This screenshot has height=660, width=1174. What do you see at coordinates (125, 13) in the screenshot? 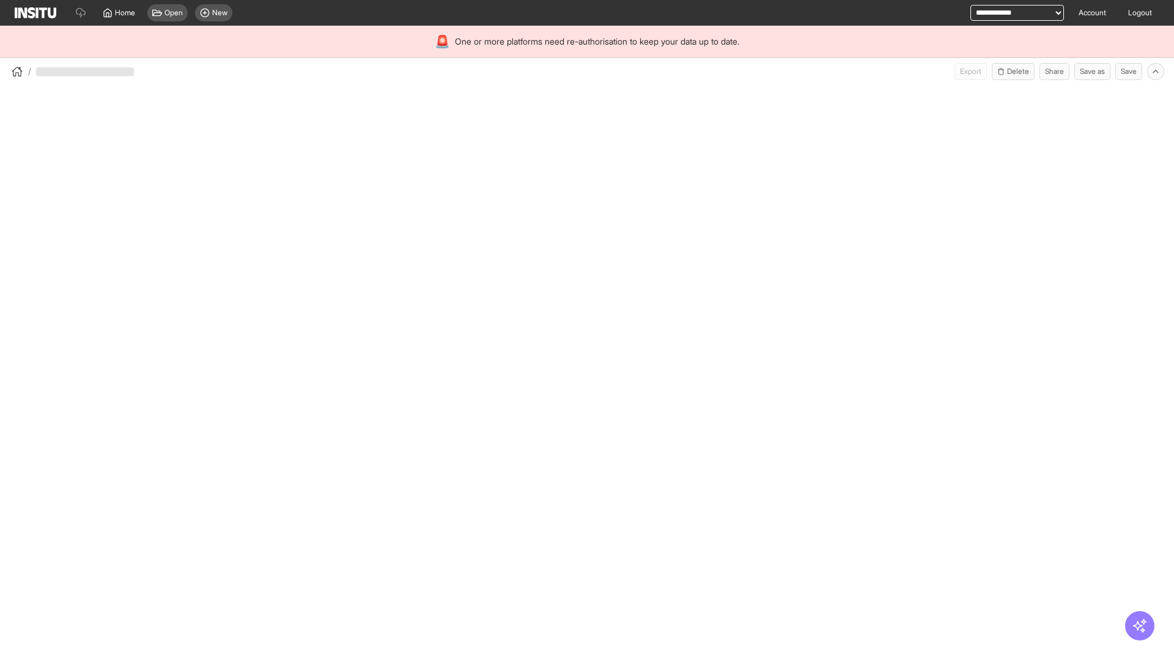
I see `span: Home` at bounding box center [125, 13].